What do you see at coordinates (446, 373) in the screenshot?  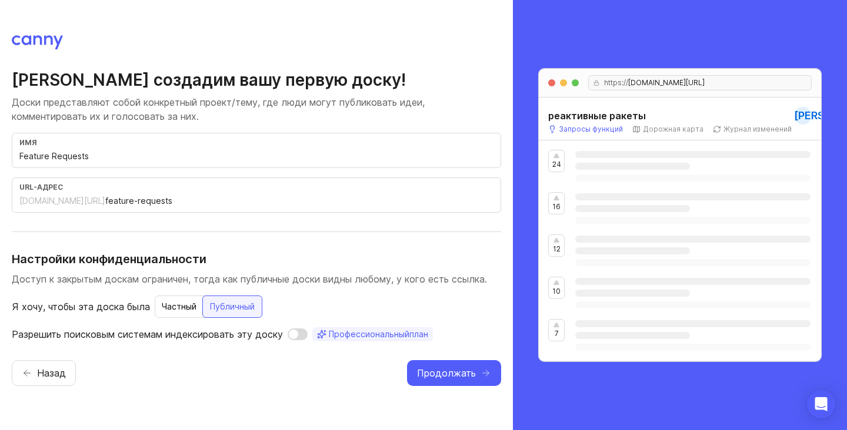 I see `font: Продолжать` at bounding box center [446, 373].